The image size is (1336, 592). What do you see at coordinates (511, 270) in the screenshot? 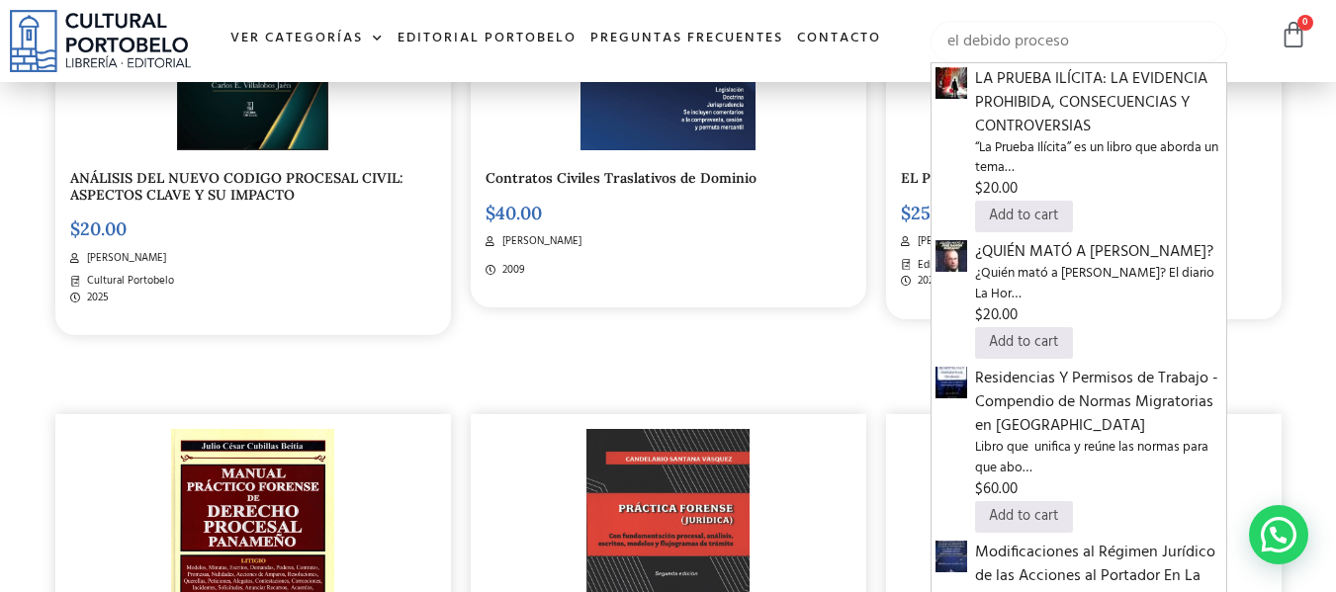
I see `span: 2009` at bounding box center [511, 270].